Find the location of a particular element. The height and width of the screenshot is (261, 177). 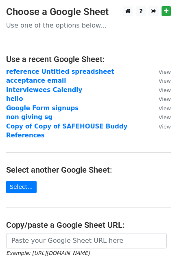

input: Paste your Google Sheet URL here is located at coordinates (86, 241).